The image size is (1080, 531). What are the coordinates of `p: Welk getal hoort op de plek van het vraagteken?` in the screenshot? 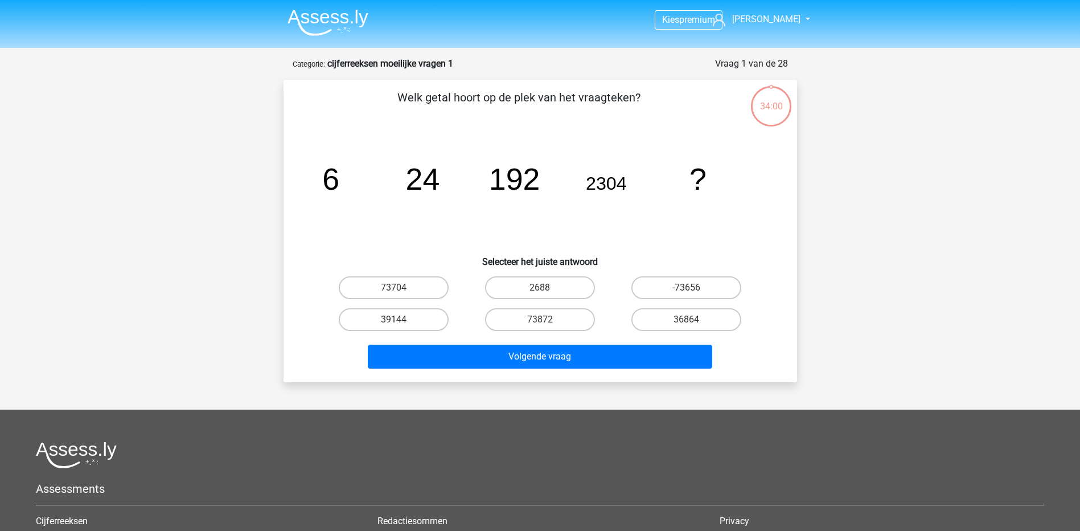 It's located at (519, 106).